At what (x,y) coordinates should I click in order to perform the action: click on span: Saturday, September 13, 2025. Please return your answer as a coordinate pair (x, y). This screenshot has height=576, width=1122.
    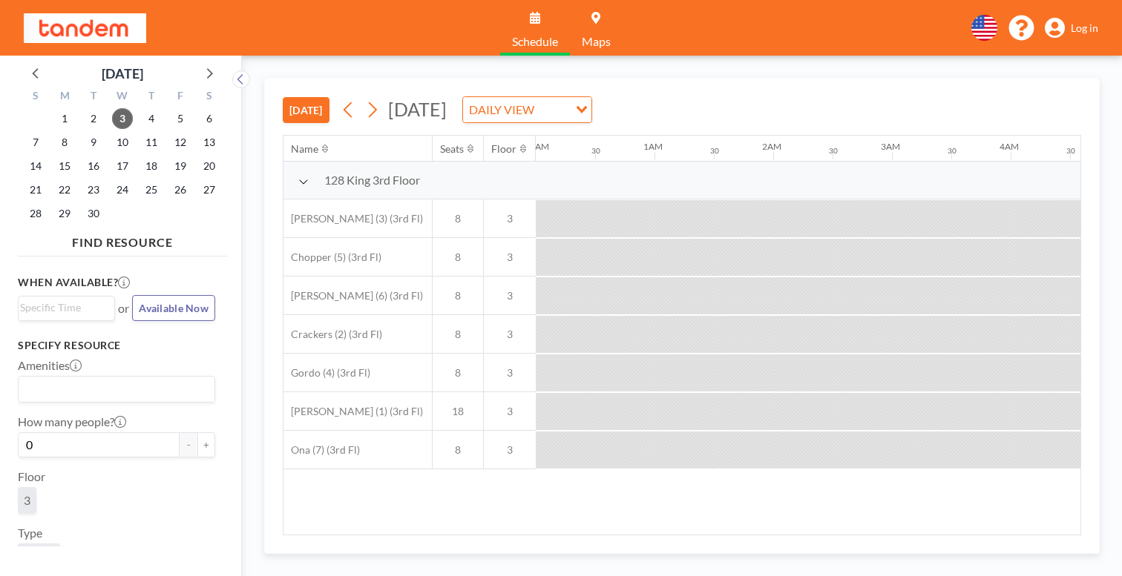
    Looking at the image, I should click on (209, 142).